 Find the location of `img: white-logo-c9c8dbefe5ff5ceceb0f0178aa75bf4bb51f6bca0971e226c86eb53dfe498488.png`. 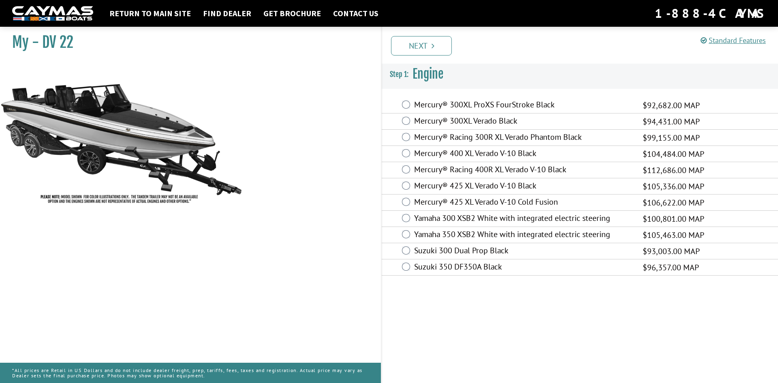

img: white-logo-c9c8dbefe5ff5ceceb0f0178aa75bf4bb51f6bca0971e226c86eb53dfe498488.png is located at coordinates (53, 13).